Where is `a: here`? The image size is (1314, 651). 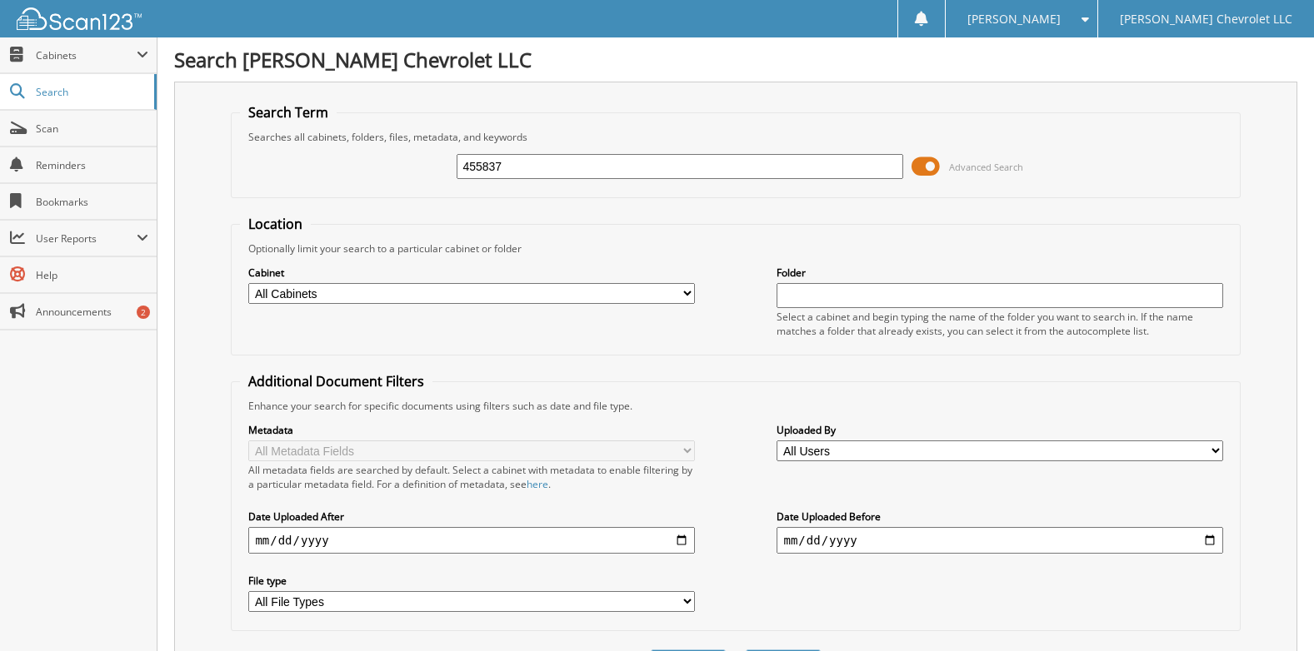 a: here is located at coordinates (537, 484).